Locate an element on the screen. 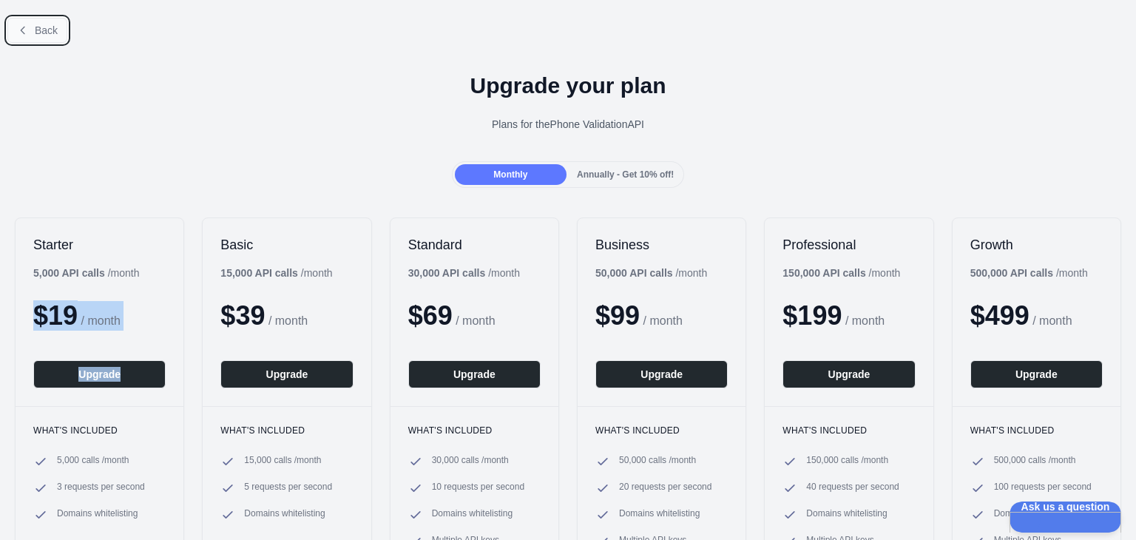 The image size is (1136, 540). b: 30,000 API calls is located at coordinates (447, 273).